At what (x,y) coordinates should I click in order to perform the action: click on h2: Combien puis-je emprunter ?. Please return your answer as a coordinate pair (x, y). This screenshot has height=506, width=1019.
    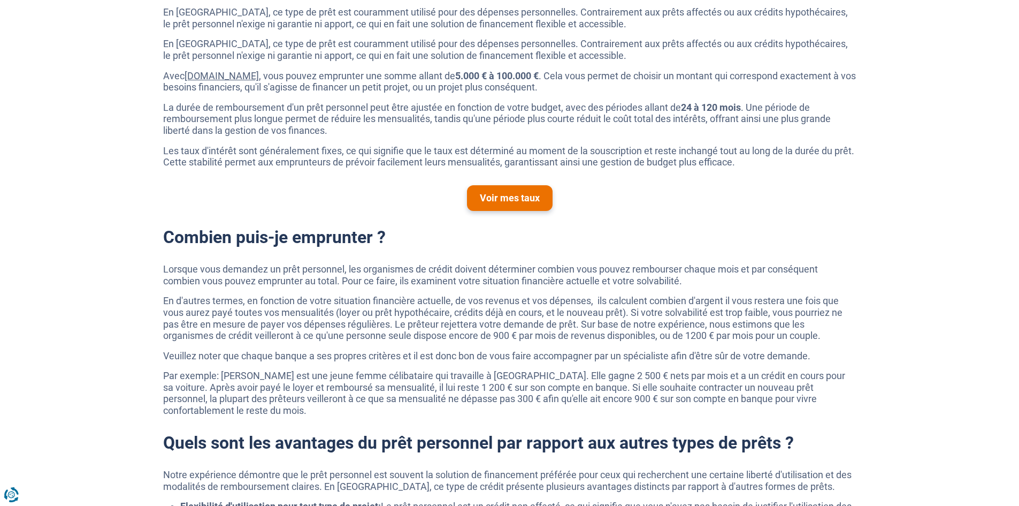
    Looking at the image, I should click on (510, 237).